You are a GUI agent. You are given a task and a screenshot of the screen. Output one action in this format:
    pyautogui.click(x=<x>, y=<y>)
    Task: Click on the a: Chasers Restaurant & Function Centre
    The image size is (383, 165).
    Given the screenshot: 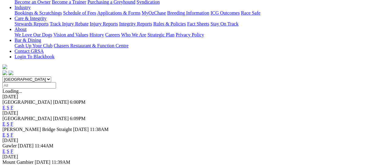 What is the action you would take?
    pyautogui.click(x=91, y=45)
    